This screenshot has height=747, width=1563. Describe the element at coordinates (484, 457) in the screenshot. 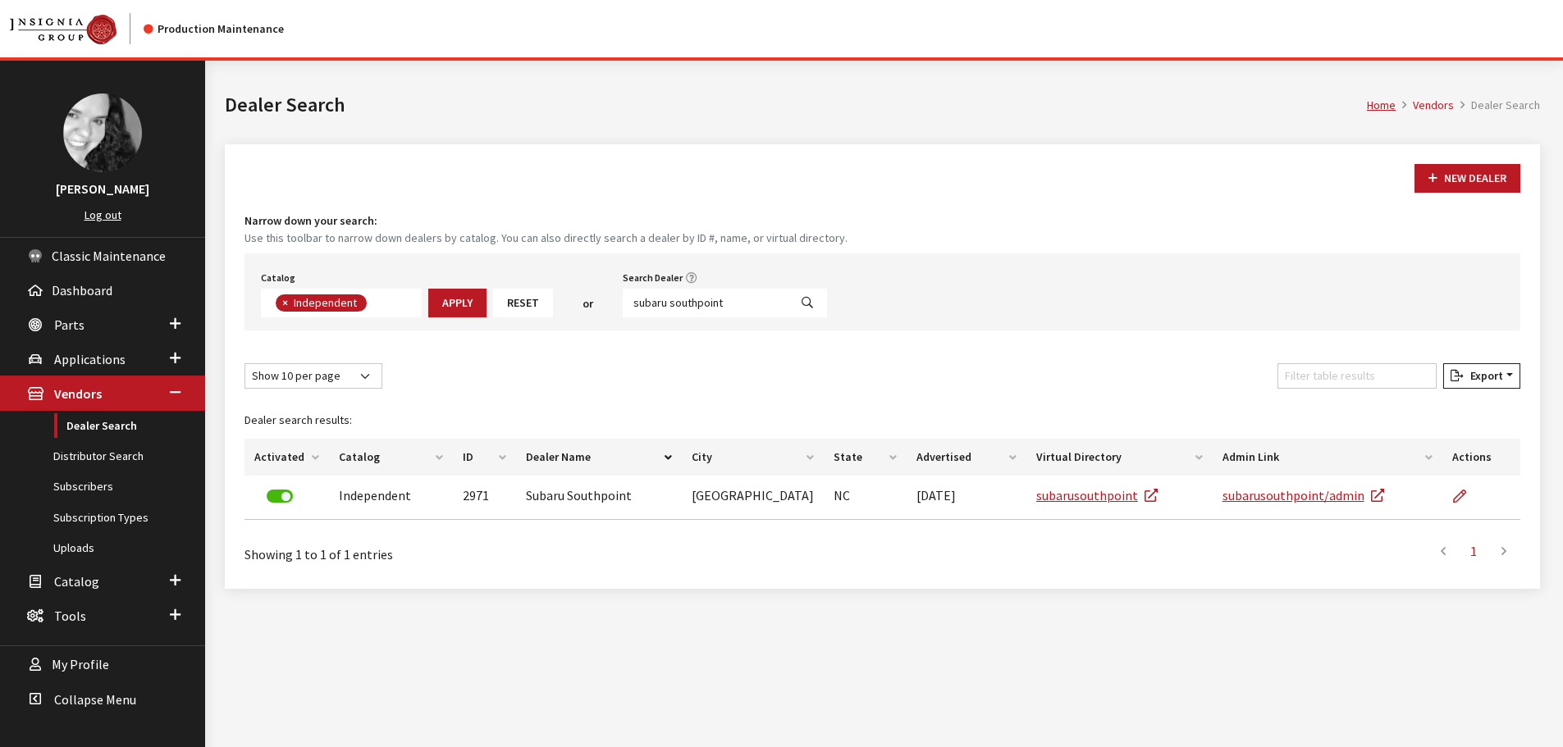

I see `th: ID: activate to sort column ascending` at that location.